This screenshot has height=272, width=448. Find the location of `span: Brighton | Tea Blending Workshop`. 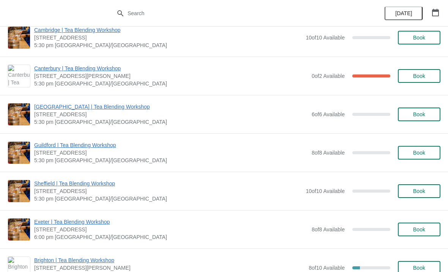

span: Brighton | Tea Blending Workshop is located at coordinates (169, 260).